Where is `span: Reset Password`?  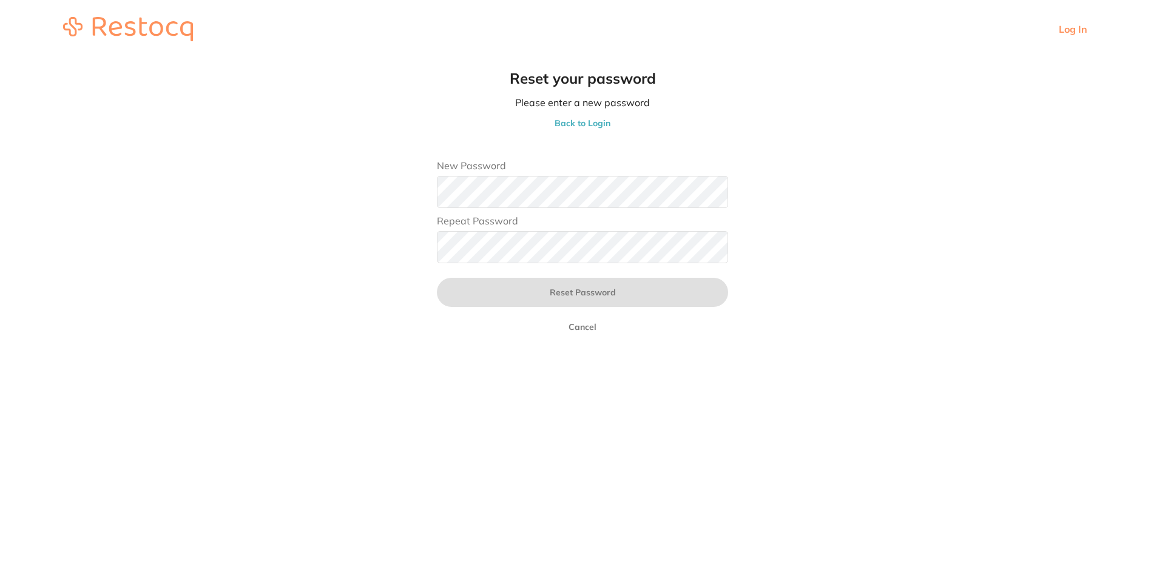 span: Reset Password is located at coordinates (582, 292).